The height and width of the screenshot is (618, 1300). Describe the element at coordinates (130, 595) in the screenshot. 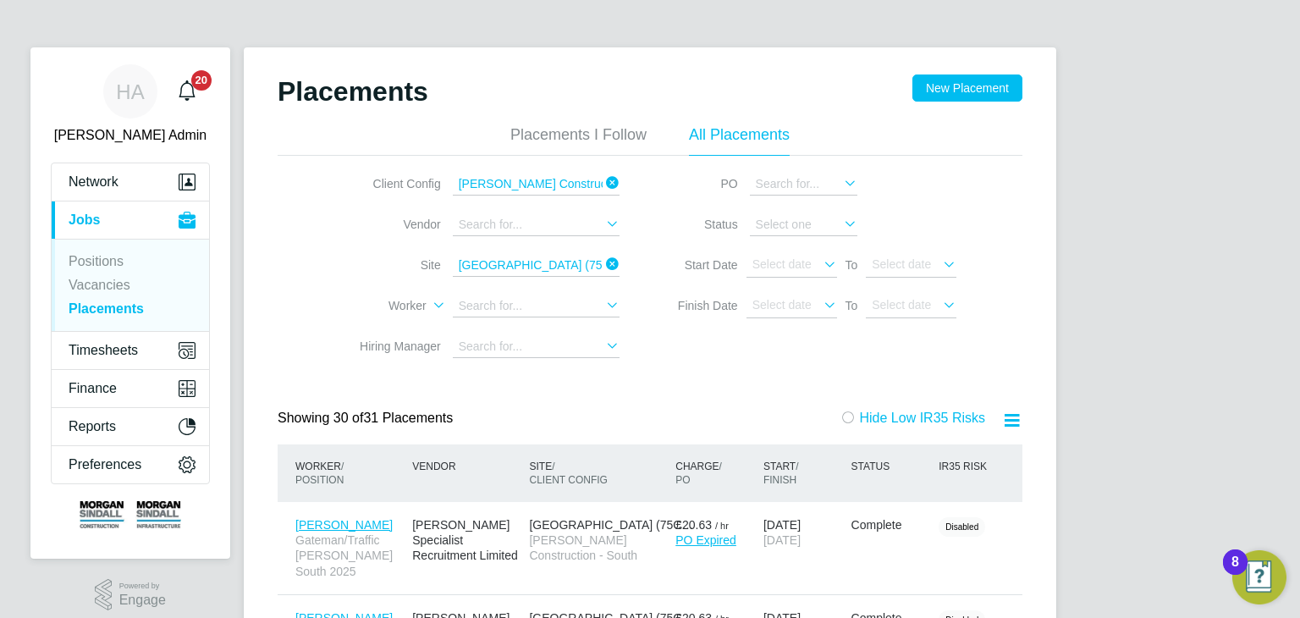

I see `a: Powered byEngage` at that location.